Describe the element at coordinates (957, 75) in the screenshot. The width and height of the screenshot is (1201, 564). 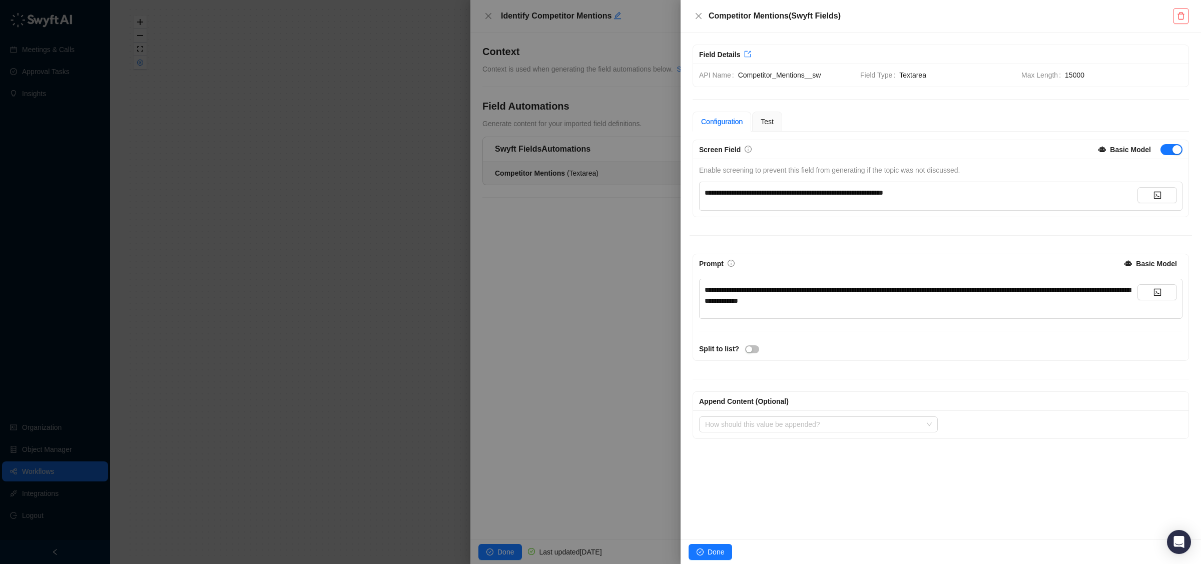
I see `span: Textarea` at that location.